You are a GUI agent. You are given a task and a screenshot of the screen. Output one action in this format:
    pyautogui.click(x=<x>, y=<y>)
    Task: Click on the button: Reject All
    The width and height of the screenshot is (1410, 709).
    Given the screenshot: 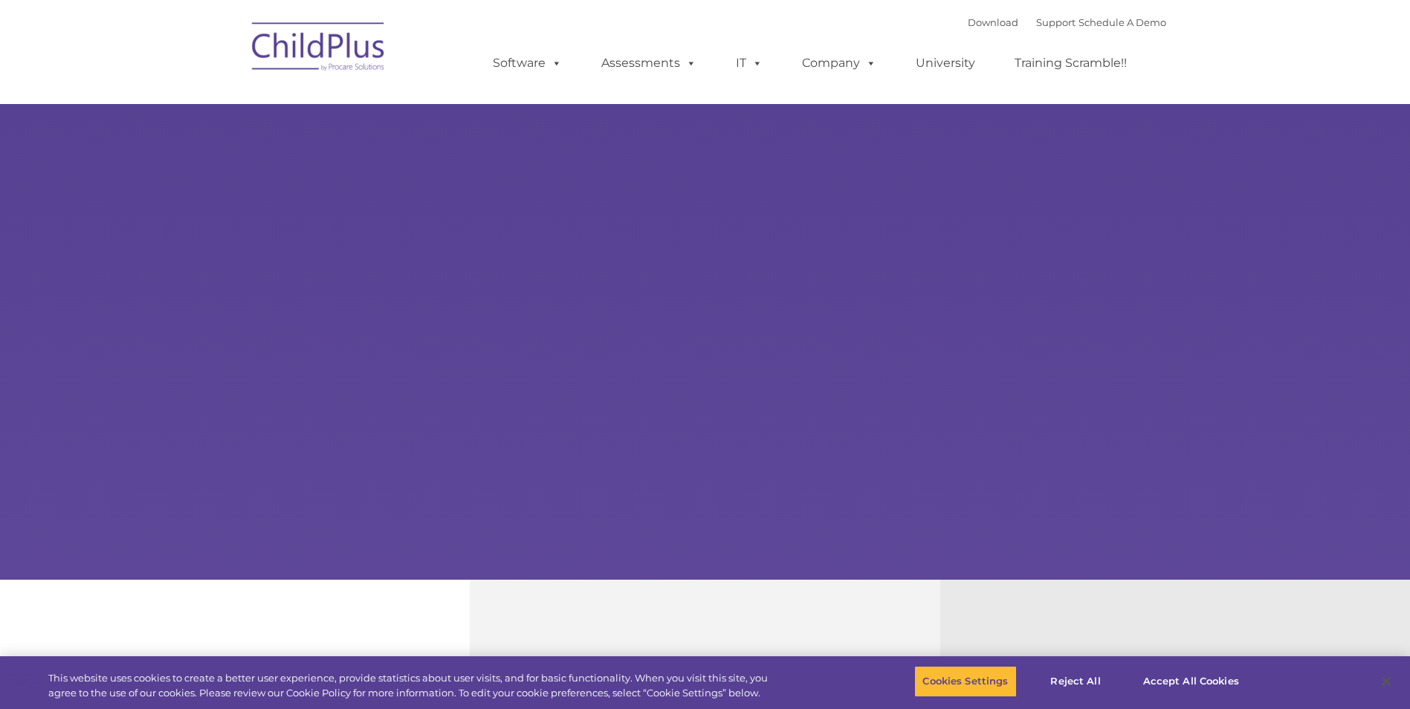 What is the action you would take?
    pyautogui.click(x=1076, y=682)
    